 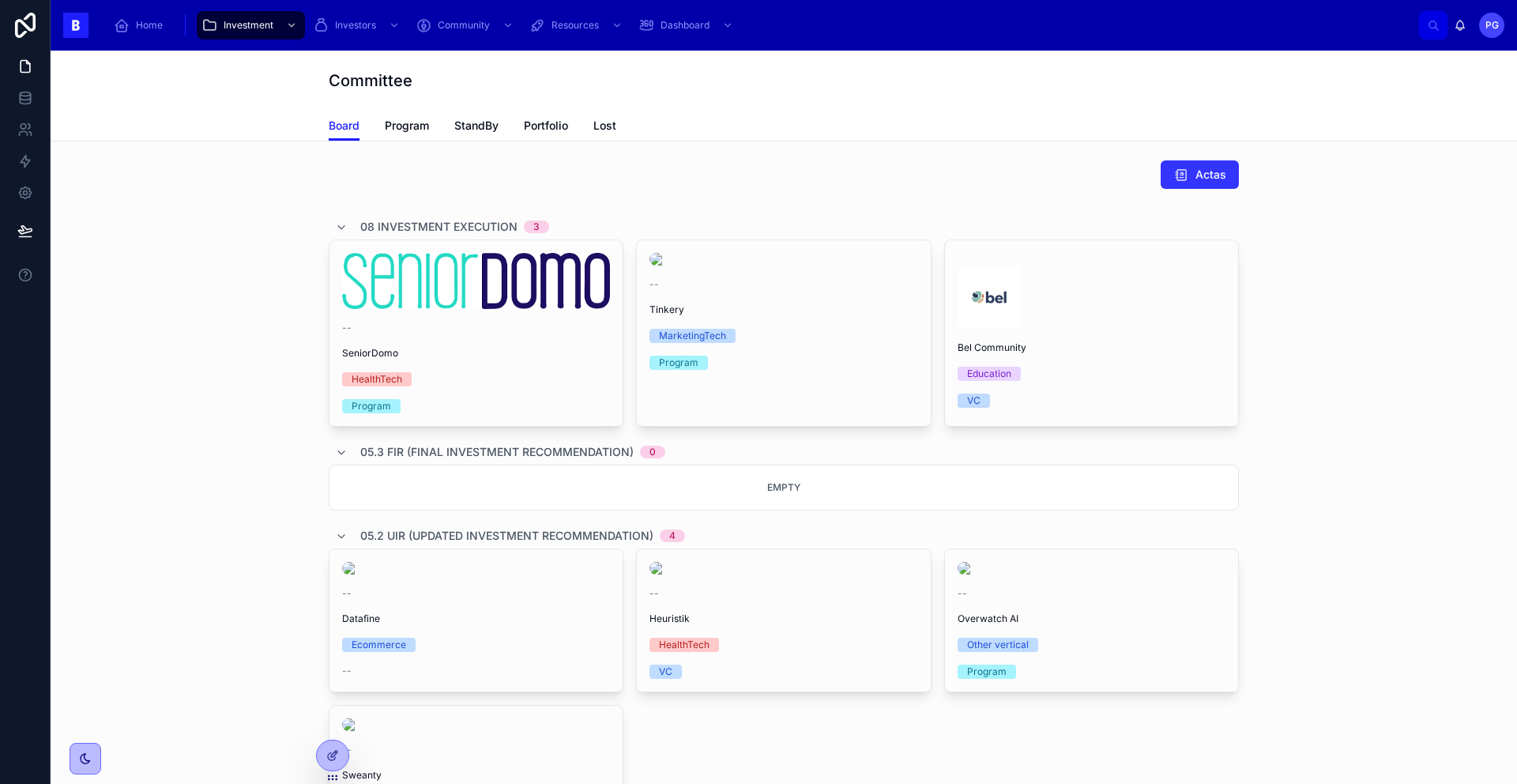 I want to click on span: Board, so click(x=343, y=126).